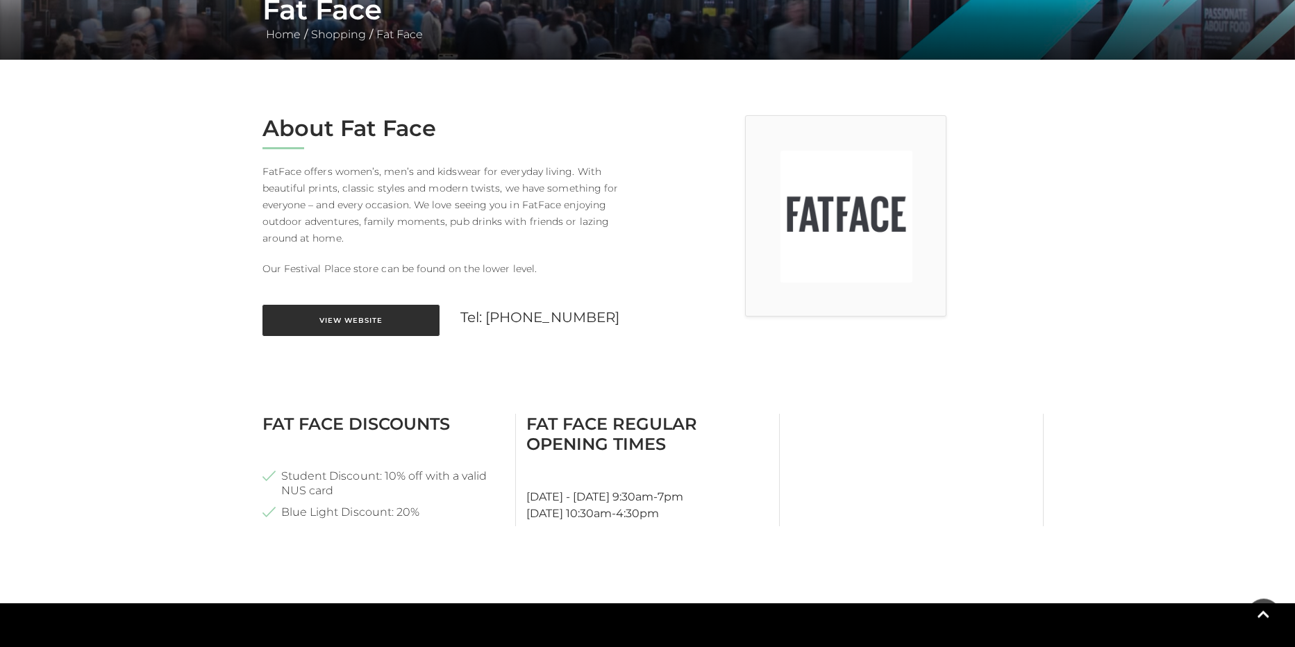 Image resolution: width=1295 pixels, height=647 pixels. I want to click on h2: About Fat Face, so click(450, 128).